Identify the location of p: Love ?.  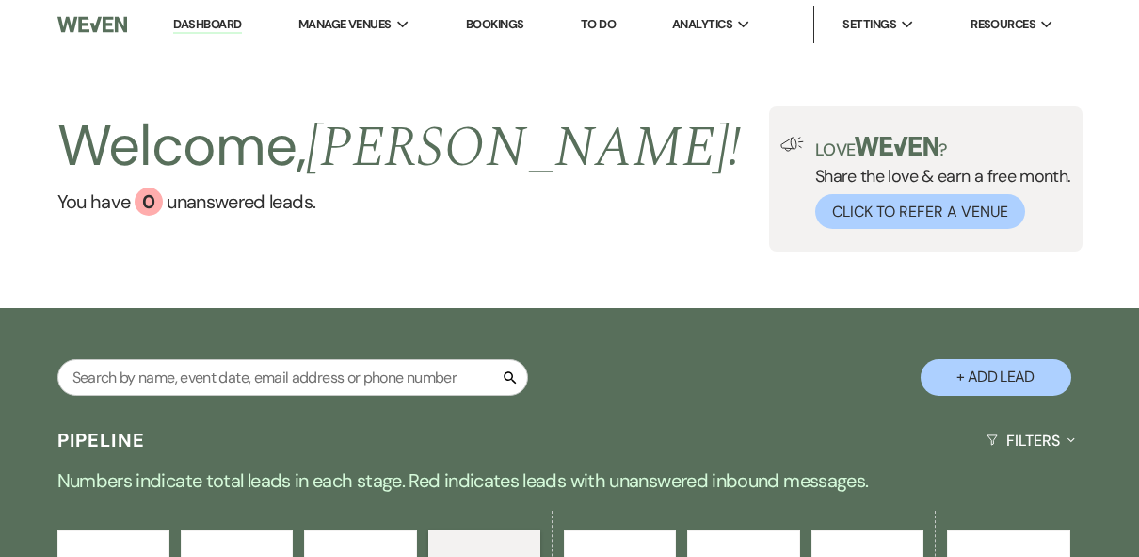
(944, 147).